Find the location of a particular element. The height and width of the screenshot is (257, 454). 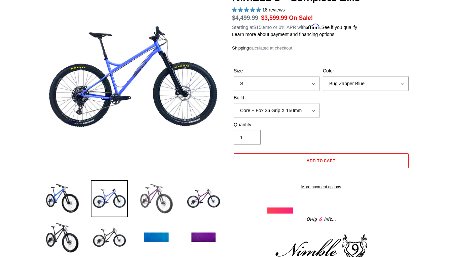

div: calculated at checkout. is located at coordinates (321, 48).